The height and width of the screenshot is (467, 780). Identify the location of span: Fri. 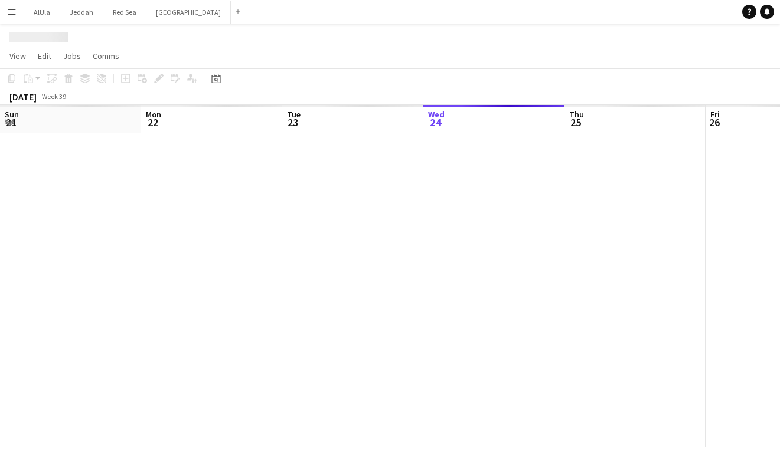
(715, 114).